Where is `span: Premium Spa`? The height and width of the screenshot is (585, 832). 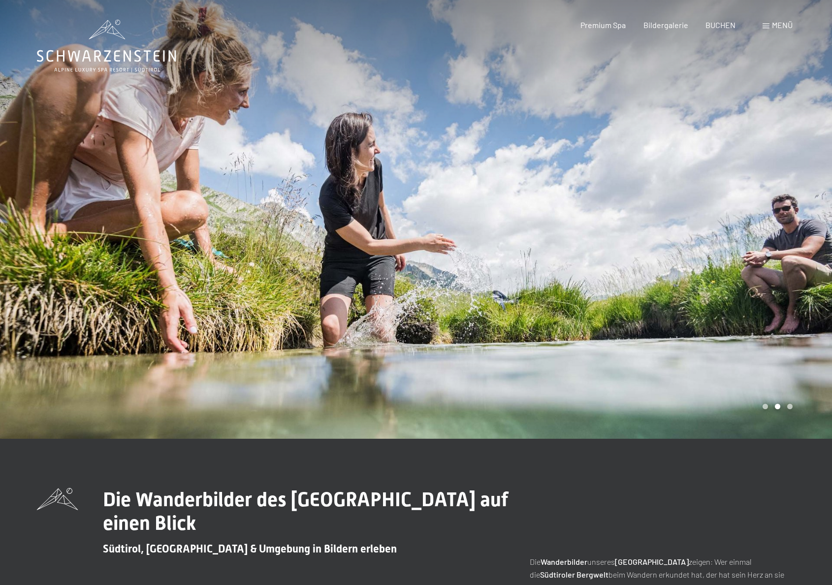
span: Premium Spa is located at coordinates (603, 25).